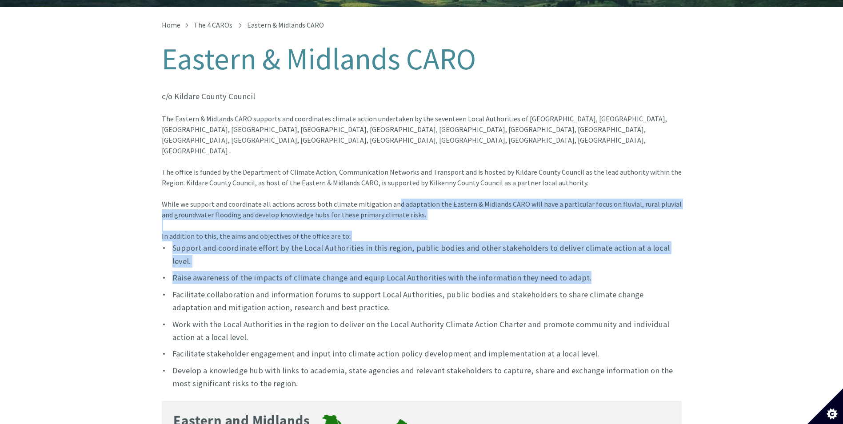 The width and height of the screenshot is (843, 424). Describe the element at coordinates (825, 406) in the screenshot. I see `button: Set cookie preferences` at that location.